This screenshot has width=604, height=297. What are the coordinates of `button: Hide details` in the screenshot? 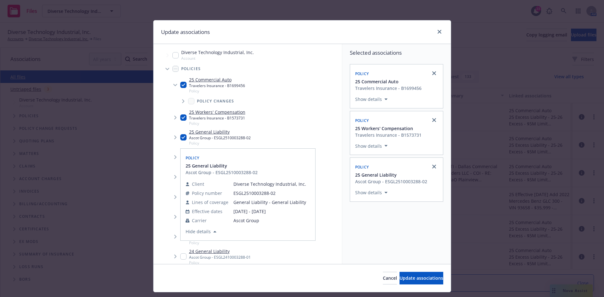 It's located at (201, 232).